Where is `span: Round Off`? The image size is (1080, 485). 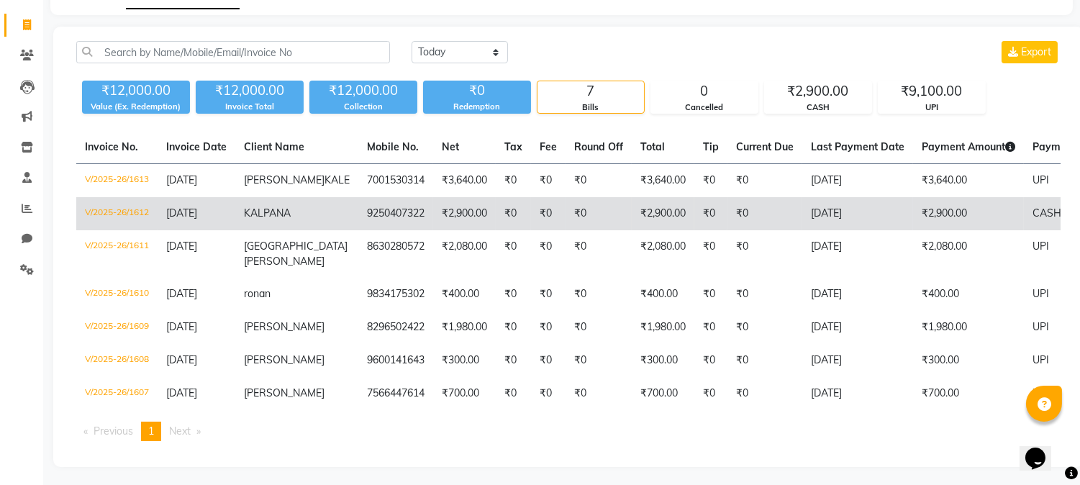
span: Round Off is located at coordinates (599, 147).